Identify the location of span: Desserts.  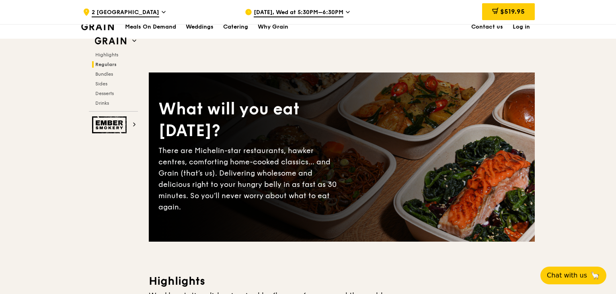
(105, 93).